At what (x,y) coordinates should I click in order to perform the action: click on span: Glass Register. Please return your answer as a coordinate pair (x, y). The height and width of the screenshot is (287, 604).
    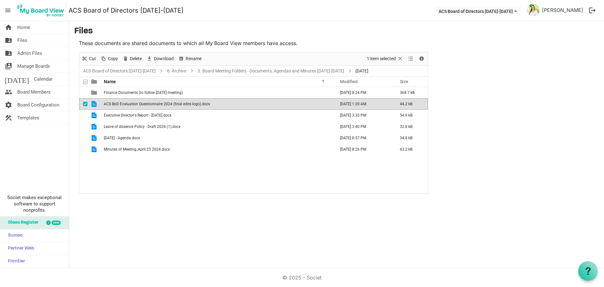
    Looking at the image, I should click on (21, 222).